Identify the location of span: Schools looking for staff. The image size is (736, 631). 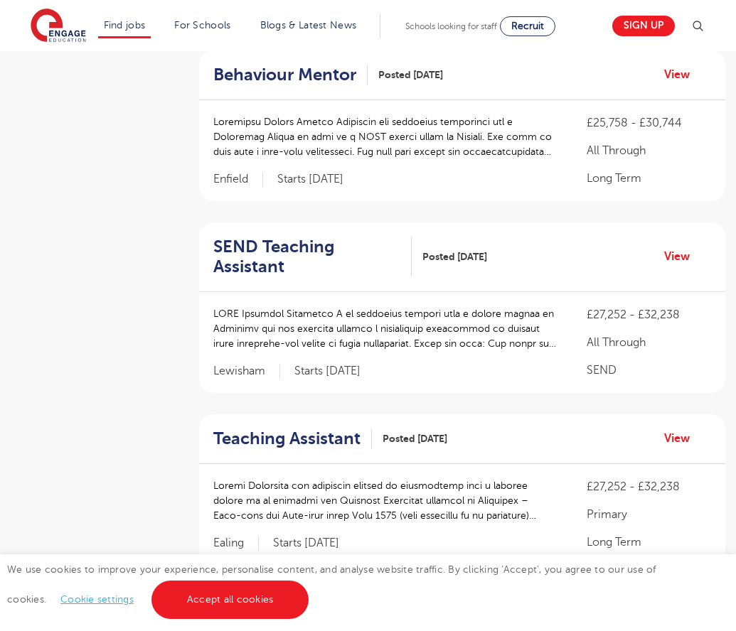
(451, 26).